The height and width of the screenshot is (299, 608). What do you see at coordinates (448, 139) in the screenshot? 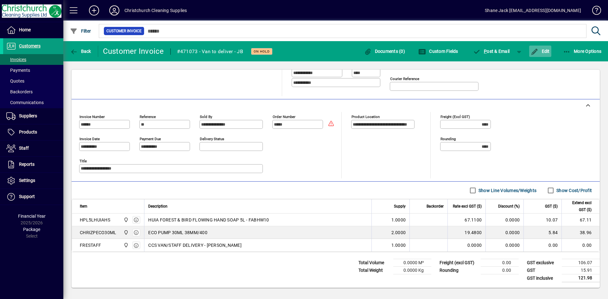
I see `mat-label: Rounding` at bounding box center [448, 139].